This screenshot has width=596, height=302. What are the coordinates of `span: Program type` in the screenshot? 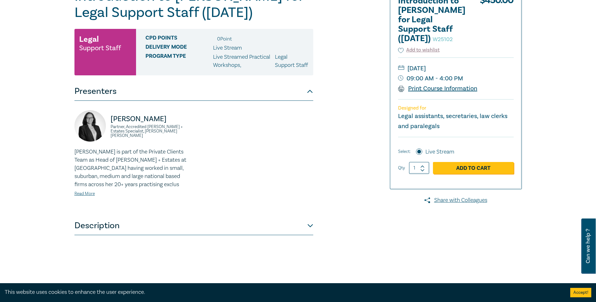 It's located at (179, 61).